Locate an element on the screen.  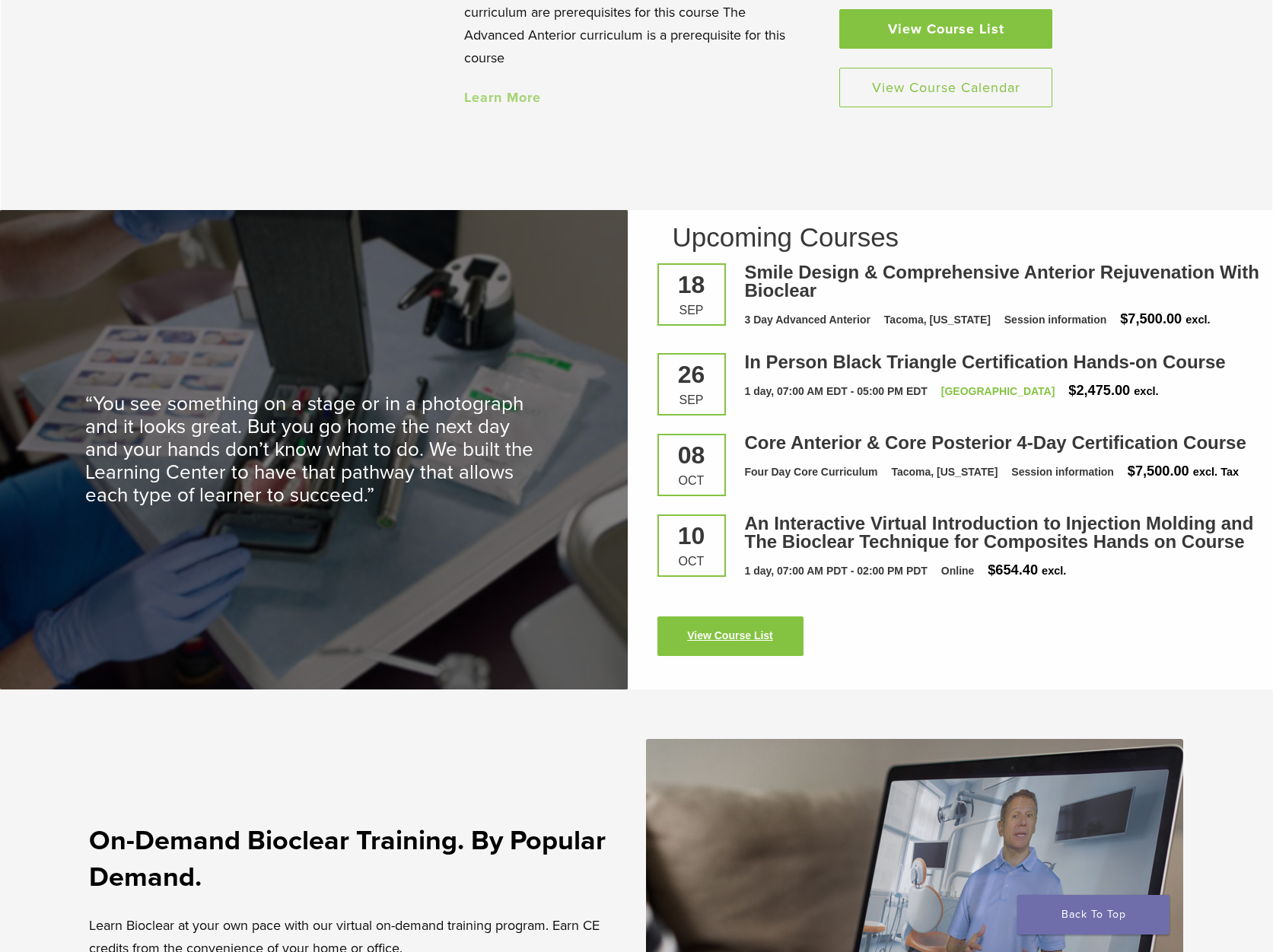
span: excl. Tax is located at coordinates (1216, 472).